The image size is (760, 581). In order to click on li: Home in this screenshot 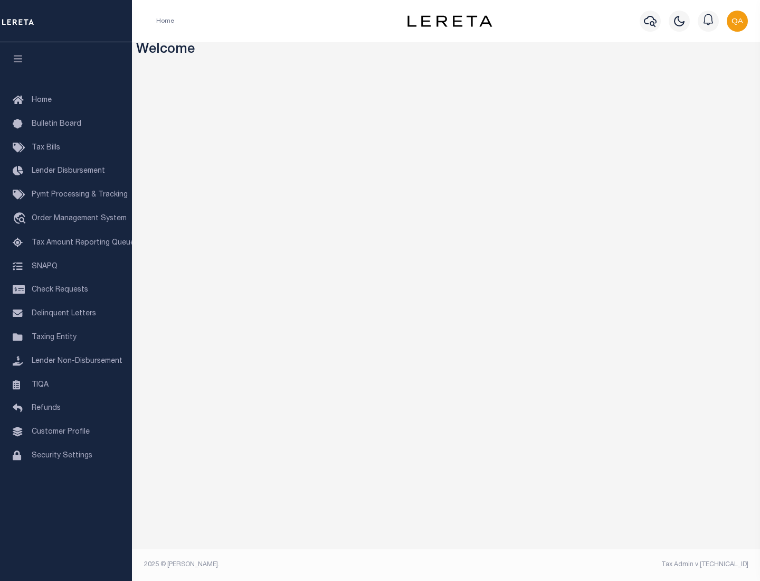, I will do `click(165, 21)`.